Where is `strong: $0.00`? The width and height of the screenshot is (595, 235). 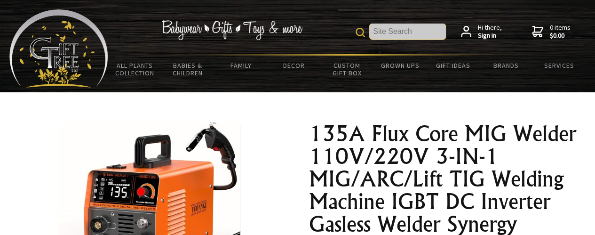
strong: $0.00 is located at coordinates (560, 36).